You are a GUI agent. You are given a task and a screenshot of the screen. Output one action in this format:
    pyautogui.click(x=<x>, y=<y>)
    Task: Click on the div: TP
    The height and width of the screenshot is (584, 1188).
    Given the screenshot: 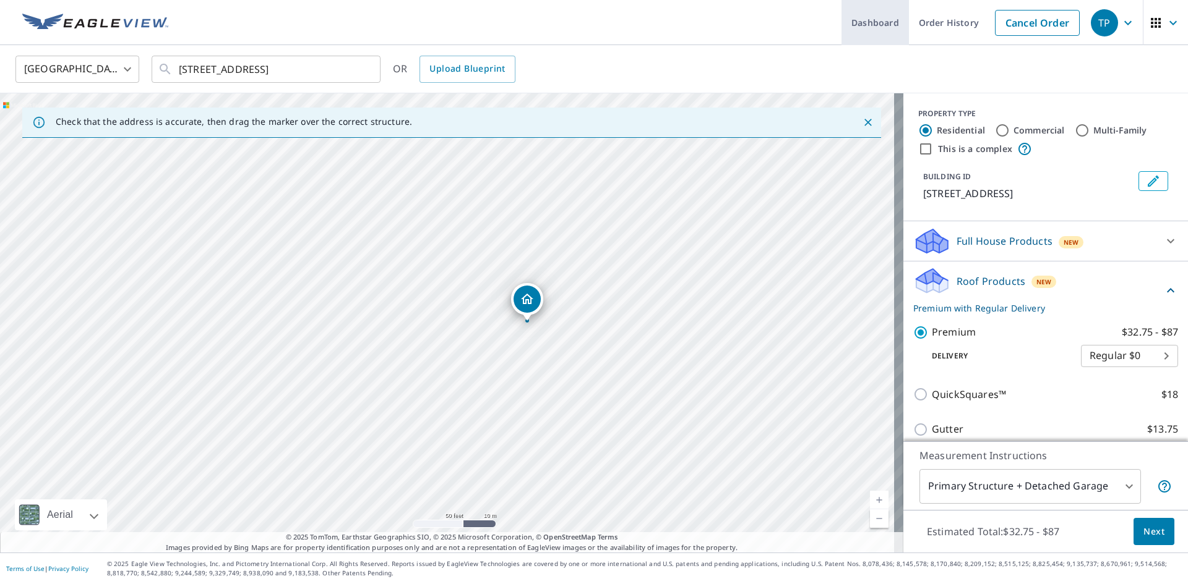 What is the action you would take?
    pyautogui.click(x=1104, y=23)
    